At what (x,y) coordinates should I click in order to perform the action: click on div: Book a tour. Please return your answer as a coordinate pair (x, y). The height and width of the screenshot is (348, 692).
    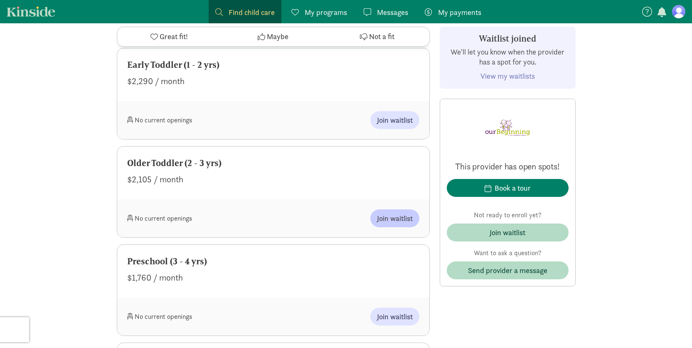
    Looking at the image, I should click on (513, 188).